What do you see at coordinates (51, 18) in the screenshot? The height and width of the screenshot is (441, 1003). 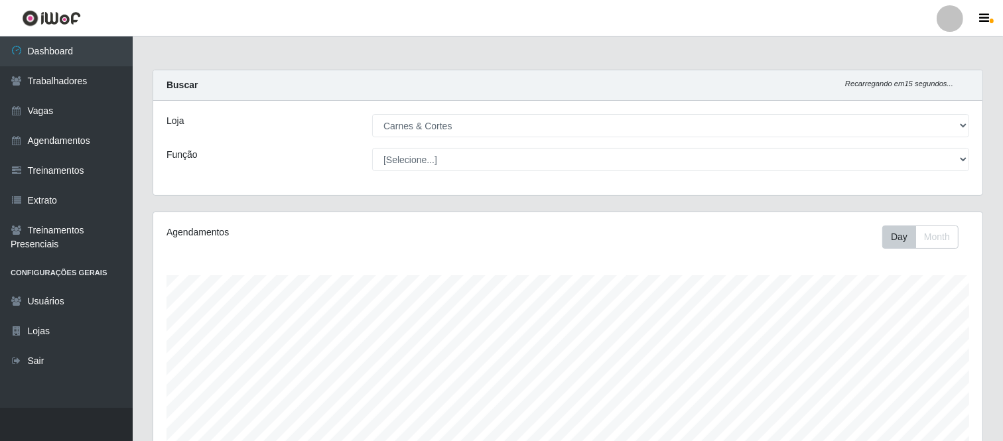 I see `img: CoreUI Logo` at bounding box center [51, 18].